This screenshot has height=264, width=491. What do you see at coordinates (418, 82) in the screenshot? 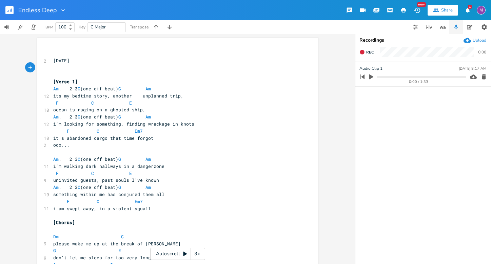
I see `div: 0:00 / 1:33` at bounding box center [418, 82].